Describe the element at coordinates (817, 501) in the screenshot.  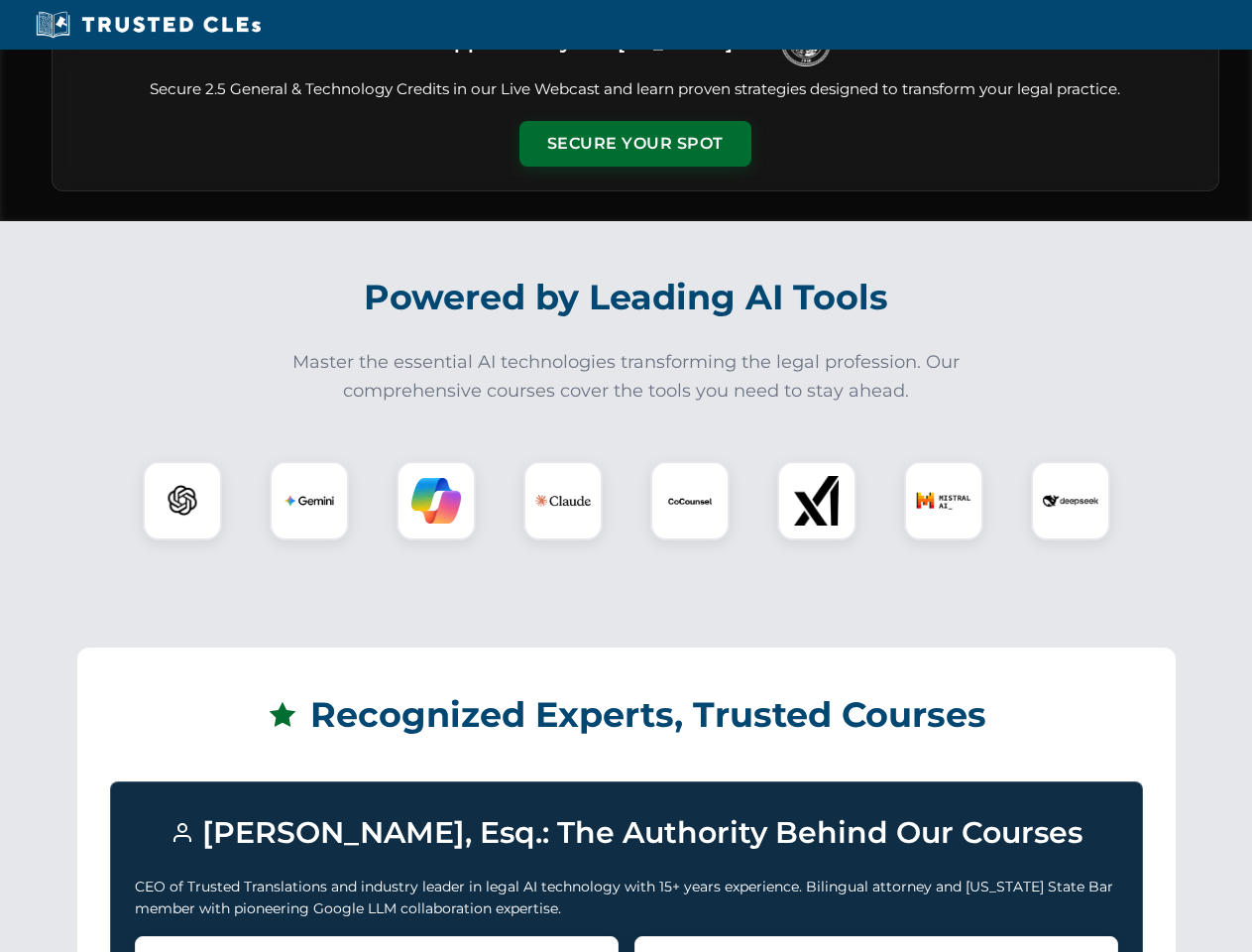
I see `img: xAI Logo` at that location.